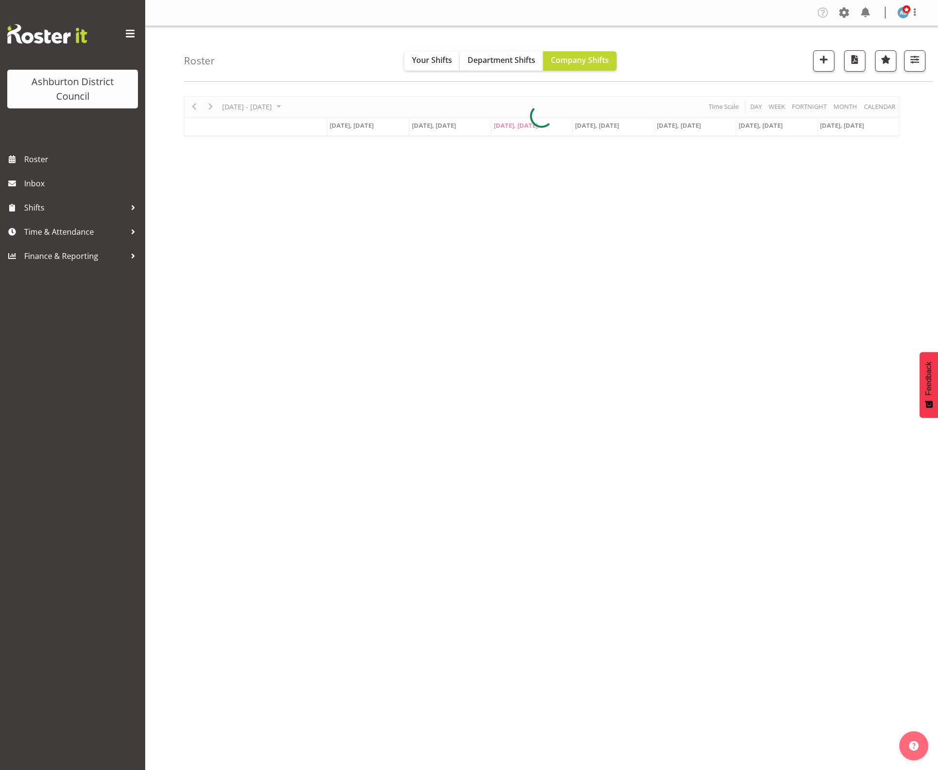 This screenshot has width=938, height=770. I want to click on div: Ashburton District Council, so click(73, 89).